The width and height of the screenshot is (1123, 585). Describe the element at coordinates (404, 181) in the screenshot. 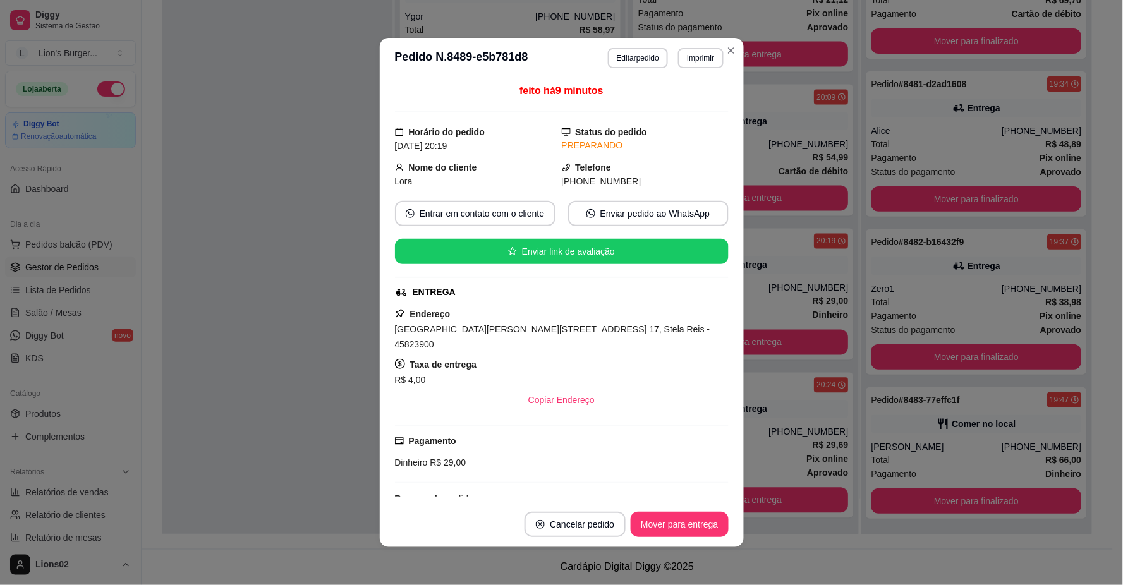

I see `span: Lora` at that location.